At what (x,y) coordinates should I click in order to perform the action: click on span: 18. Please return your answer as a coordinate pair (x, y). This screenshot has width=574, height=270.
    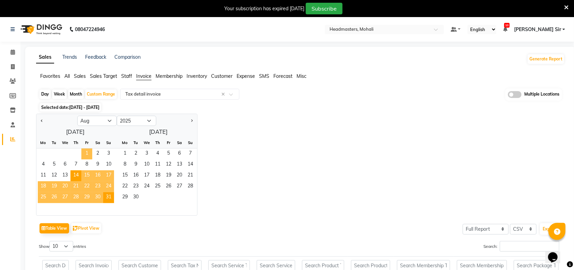
    Looking at the image, I should click on (43, 186).